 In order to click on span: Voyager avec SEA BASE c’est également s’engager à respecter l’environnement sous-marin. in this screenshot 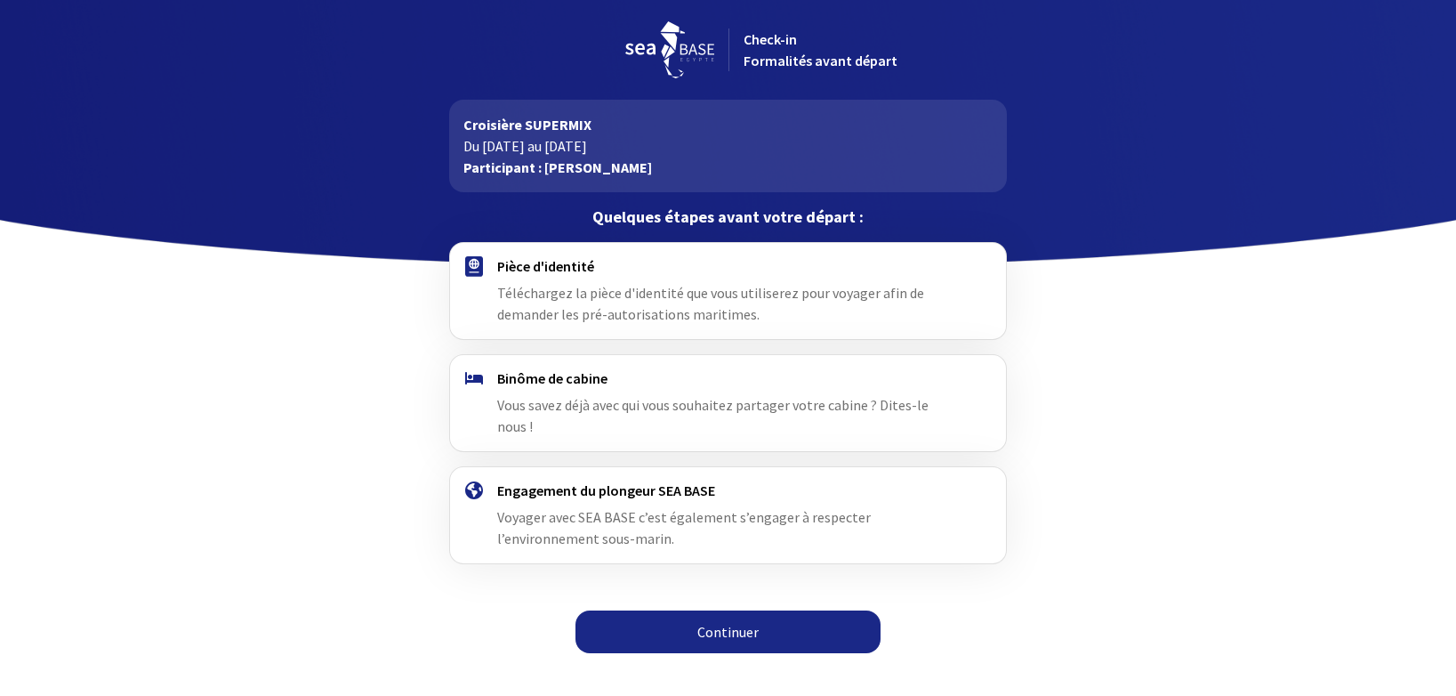, I will do `click(684, 528)`.